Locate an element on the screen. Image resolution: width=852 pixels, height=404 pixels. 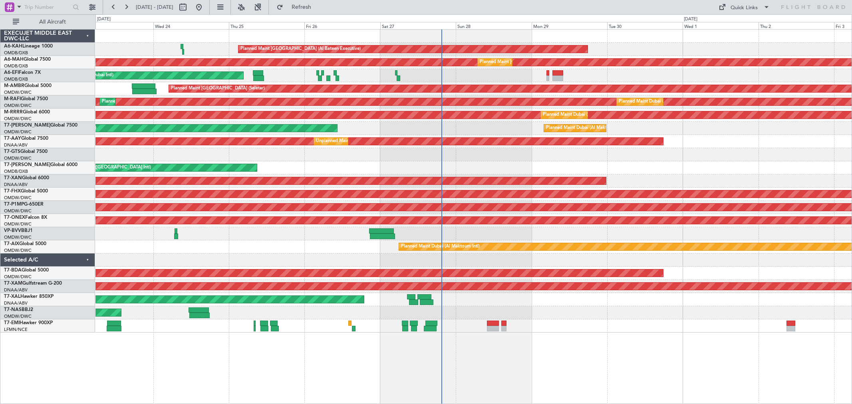
span: T7-EMI is located at coordinates (12, 323).